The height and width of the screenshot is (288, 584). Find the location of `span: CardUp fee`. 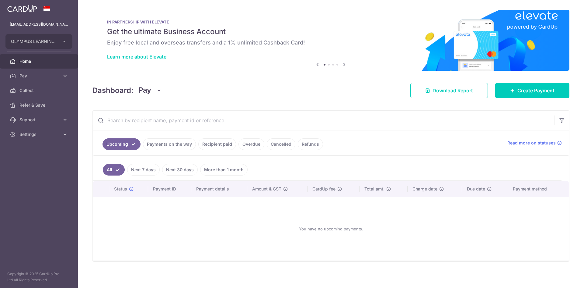

span: CardUp fee is located at coordinates (324, 189).